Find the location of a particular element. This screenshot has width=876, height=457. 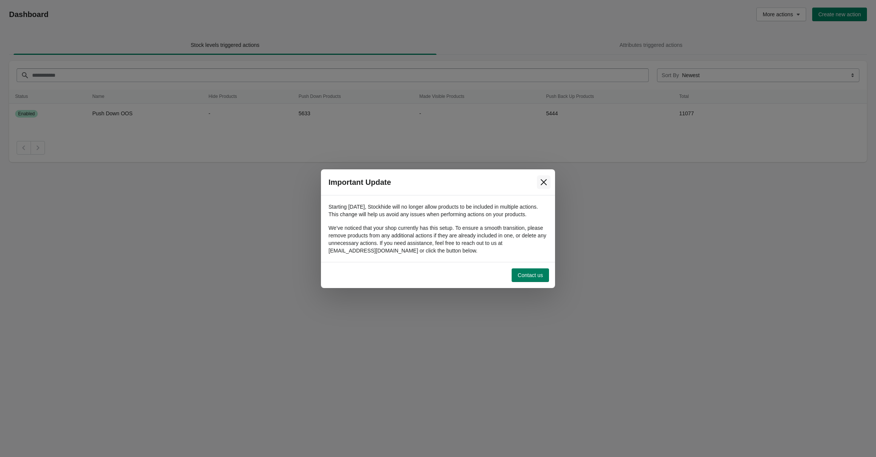

button: Close is located at coordinates (544, 182).